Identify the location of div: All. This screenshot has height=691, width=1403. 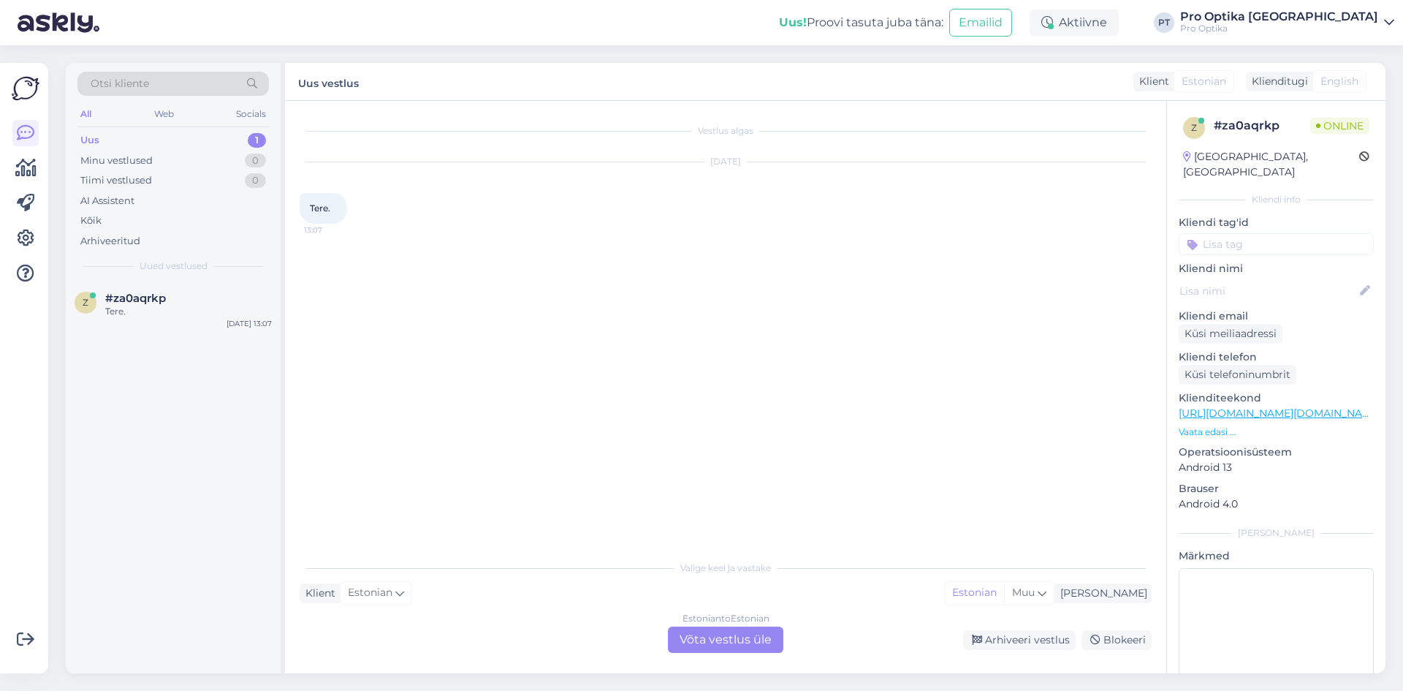
(86, 114).